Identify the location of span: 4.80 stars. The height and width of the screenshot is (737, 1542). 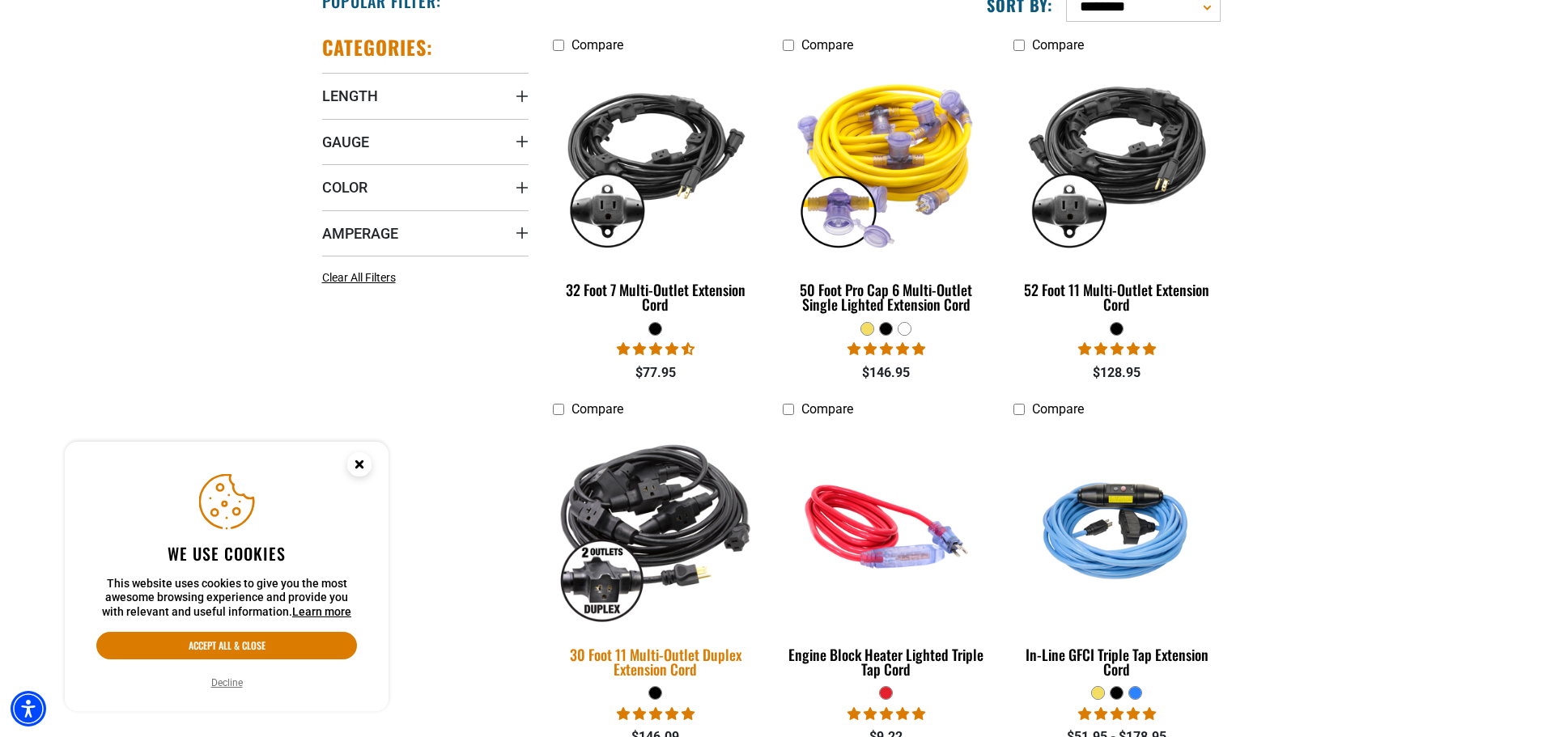
(886, 349).